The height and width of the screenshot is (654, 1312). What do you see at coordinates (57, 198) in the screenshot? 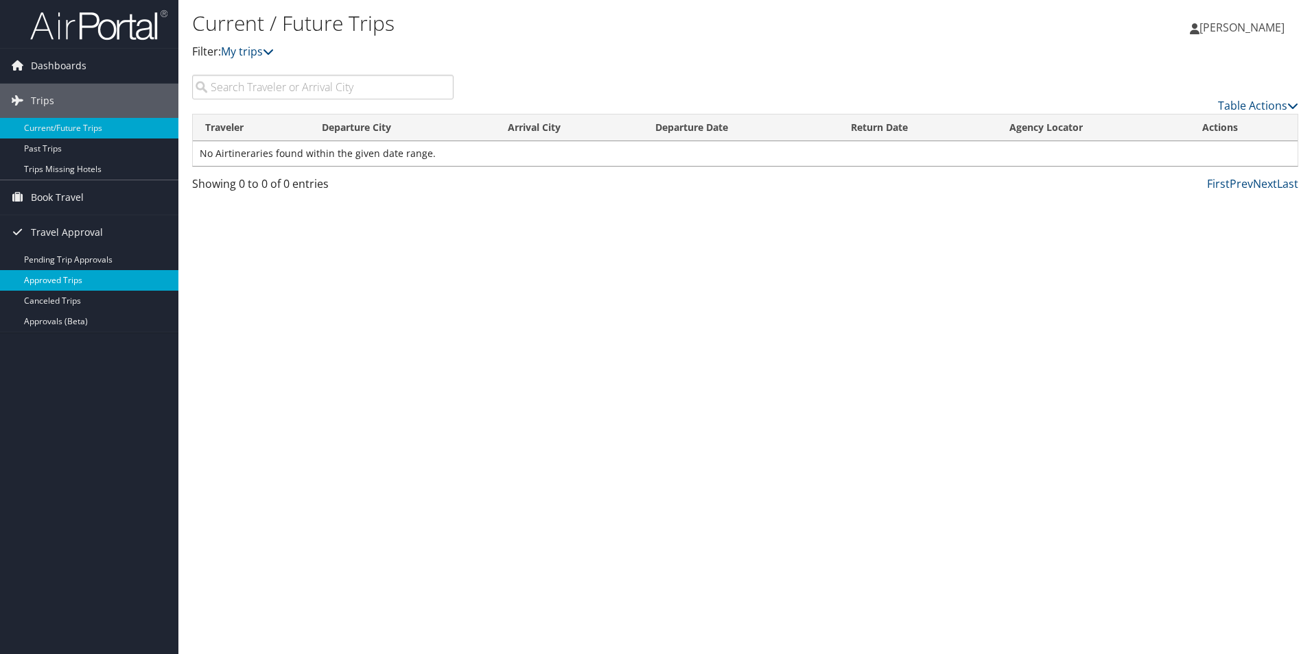
I see `span: Book Travel` at bounding box center [57, 198].